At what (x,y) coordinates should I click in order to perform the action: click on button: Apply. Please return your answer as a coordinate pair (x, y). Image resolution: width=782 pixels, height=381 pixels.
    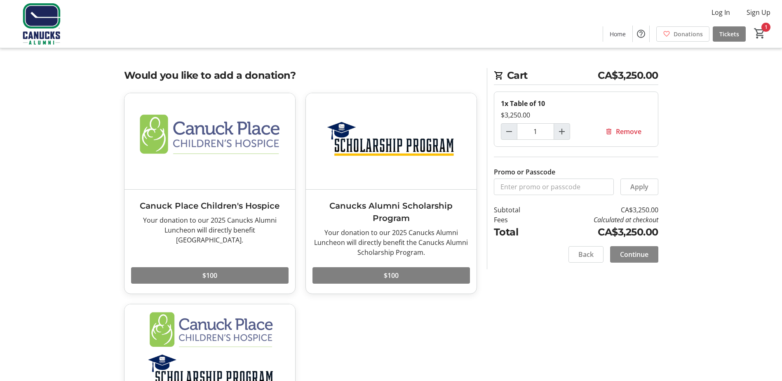
    Looking at the image, I should click on (640, 187).